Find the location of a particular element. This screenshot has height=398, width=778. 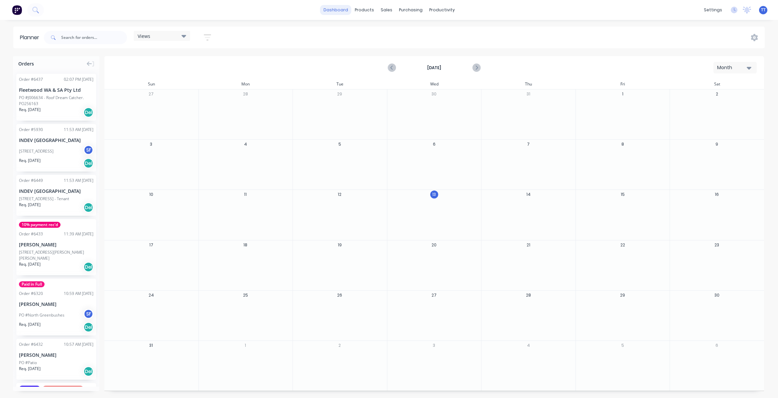

span: Contract complete is located at coordinates (63, 389).